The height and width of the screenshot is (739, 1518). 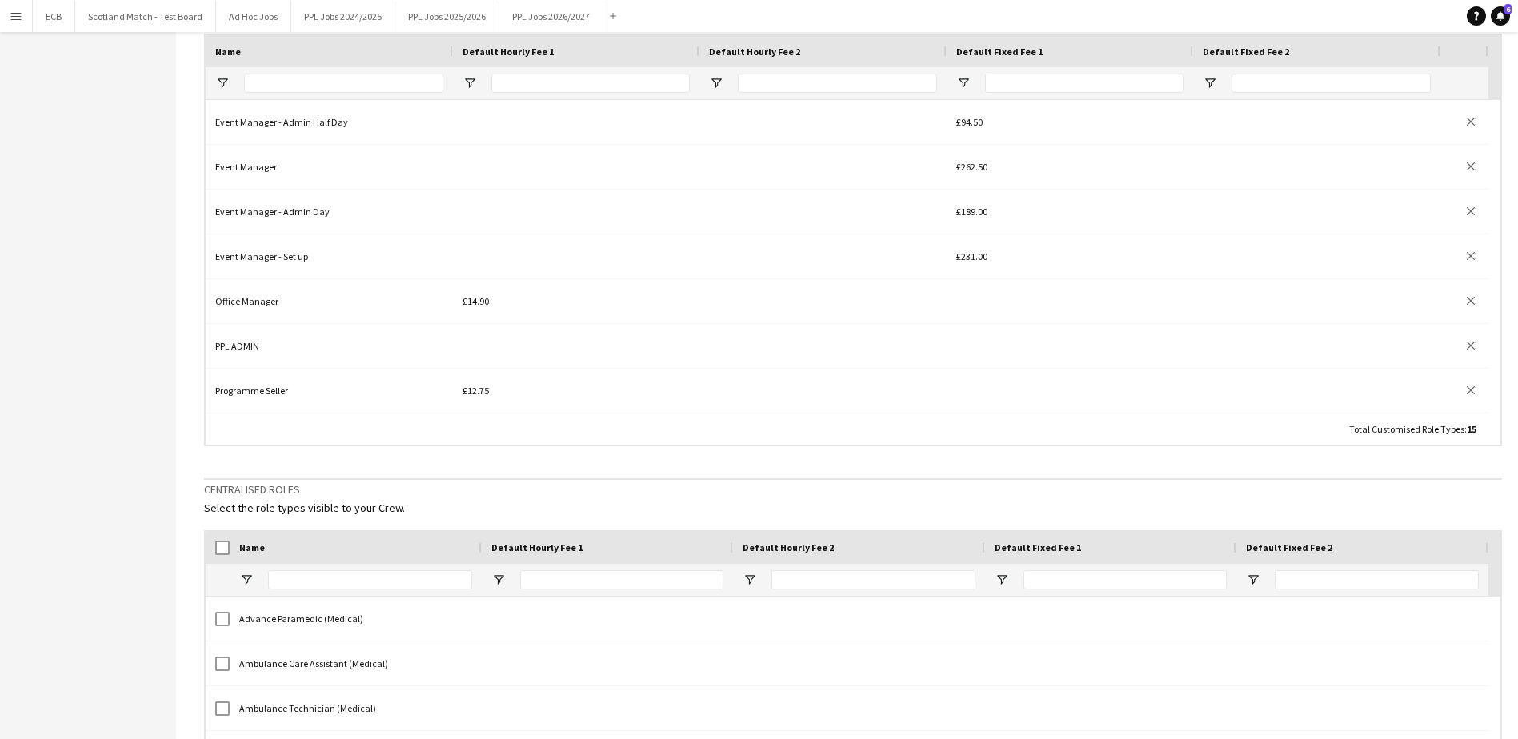 What do you see at coordinates (329, 122) in the screenshot?
I see `div: Event Manager - Admin Half Day` at bounding box center [329, 122].